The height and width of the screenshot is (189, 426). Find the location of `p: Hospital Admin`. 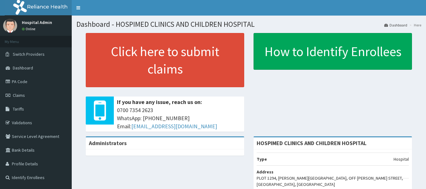

p: Hospital Admin is located at coordinates (37, 22).